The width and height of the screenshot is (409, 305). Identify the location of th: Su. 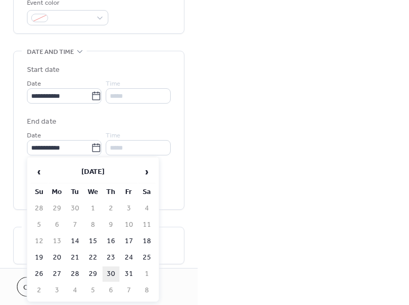
(39, 192).